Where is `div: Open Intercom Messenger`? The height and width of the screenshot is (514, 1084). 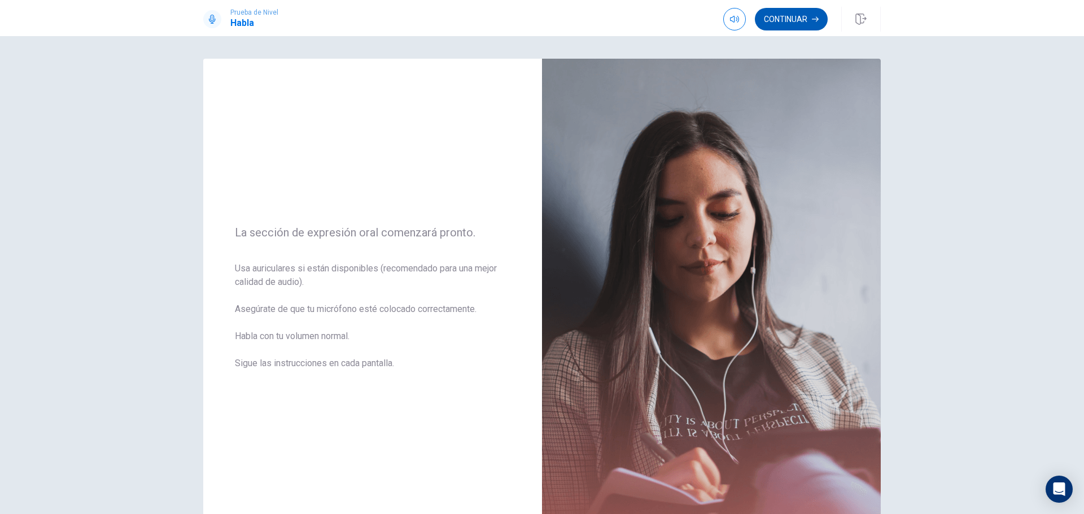
div: Open Intercom Messenger is located at coordinates (1059, 490).